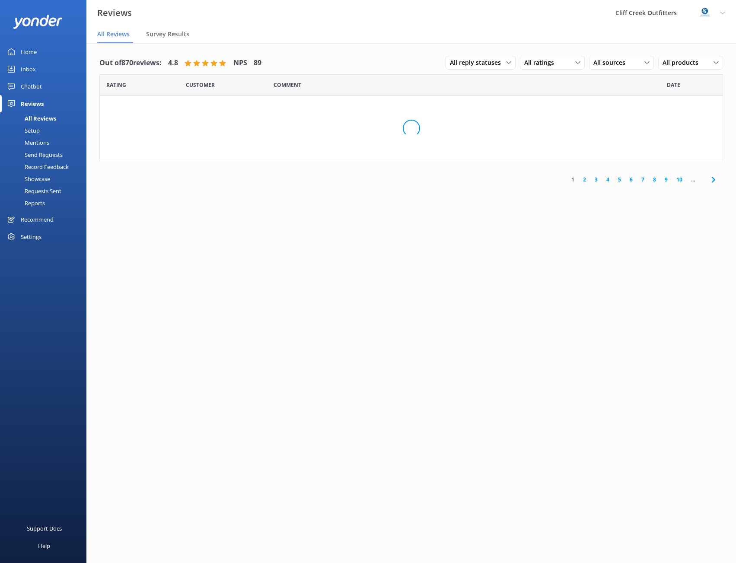  What do you see at coordinates (27, 143) in the screenshot?
I see `div: Mentions` at bounding box center [27, 143].